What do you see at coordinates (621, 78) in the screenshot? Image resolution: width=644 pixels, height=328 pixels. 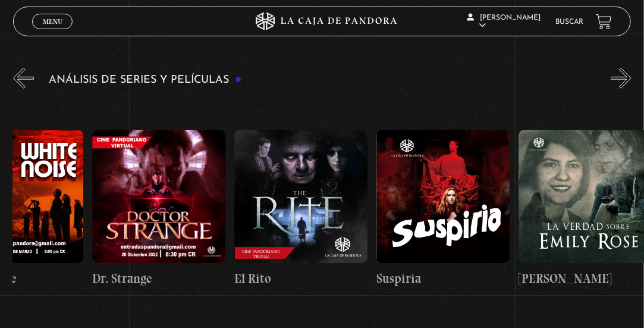 I see `button: Next` at bounding box center [621, 78].